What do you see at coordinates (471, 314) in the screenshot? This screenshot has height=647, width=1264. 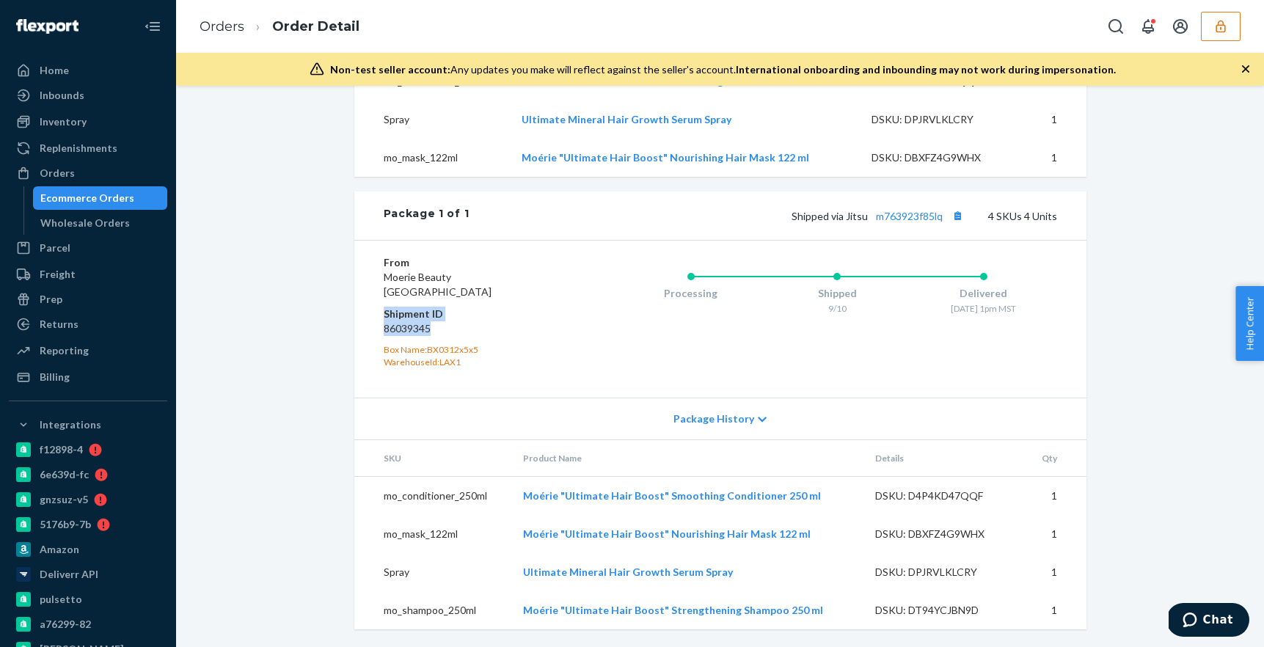 I see `dt: Shipment ID` at bounding box center [471, 314].